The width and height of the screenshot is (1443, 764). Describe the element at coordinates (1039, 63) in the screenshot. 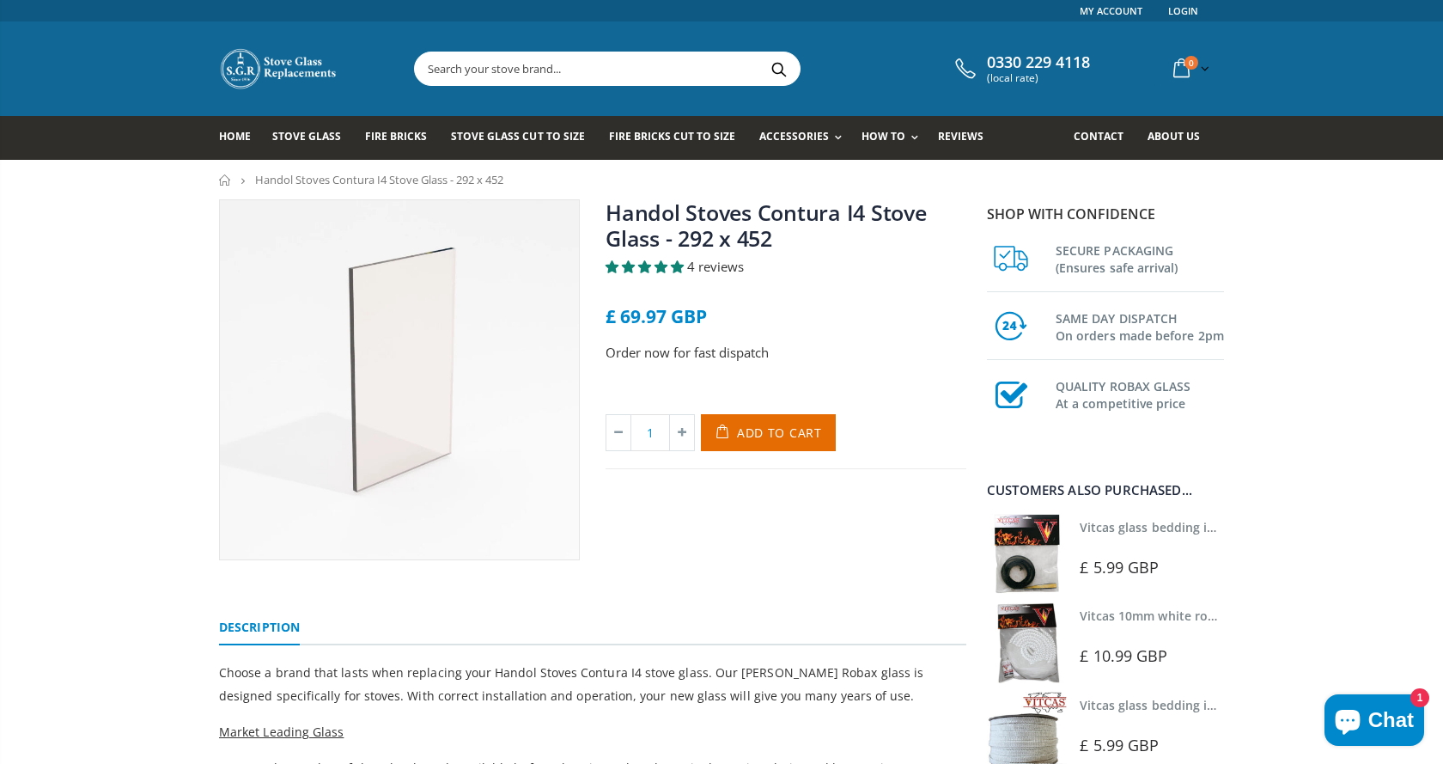

I see `span: 0330 229 4118` at that location.